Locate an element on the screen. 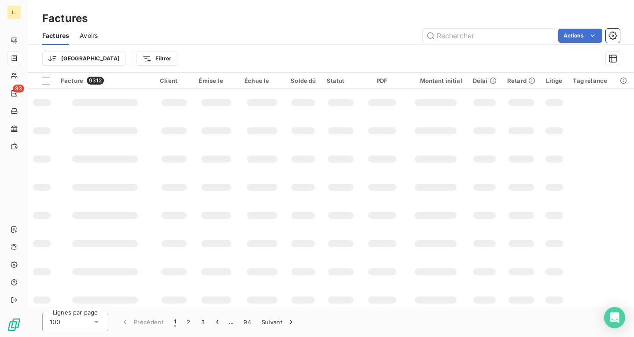  div: Tag relance is located at coordinates (601, 81).